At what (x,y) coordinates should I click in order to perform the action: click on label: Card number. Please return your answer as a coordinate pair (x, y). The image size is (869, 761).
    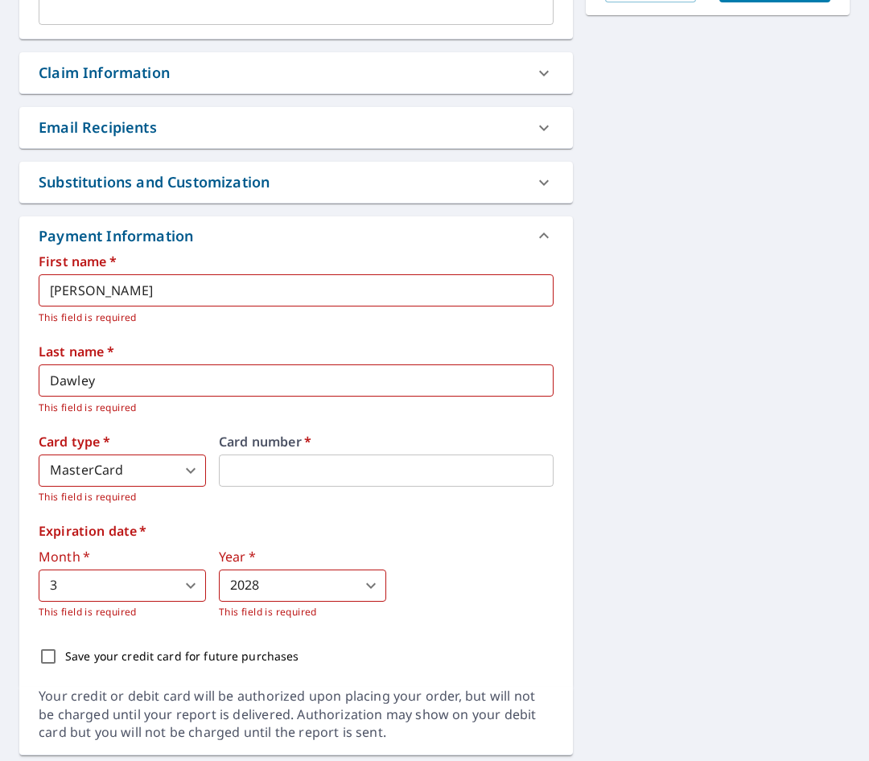
    Looking at the image, I should click on (386, 442).